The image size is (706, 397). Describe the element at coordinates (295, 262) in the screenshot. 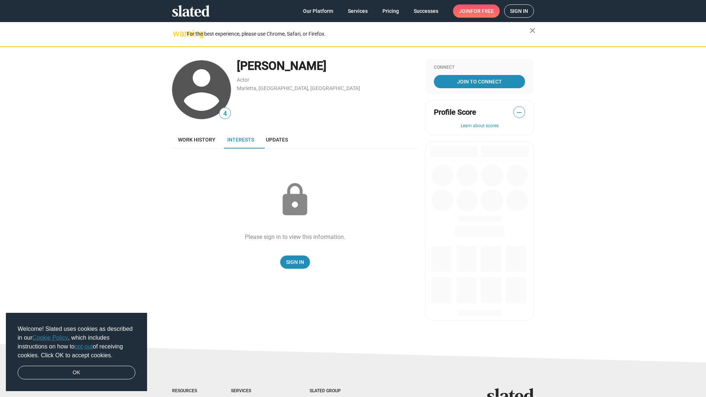

I see `a: Sign In` at that location.